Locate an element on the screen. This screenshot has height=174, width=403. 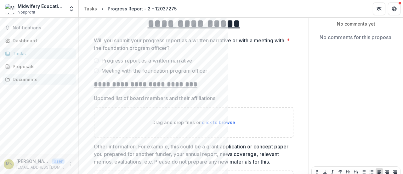
p: Will you submit your progress report as a written narrative or with a meeting with the foundation... is located at coordinates (189, 44).